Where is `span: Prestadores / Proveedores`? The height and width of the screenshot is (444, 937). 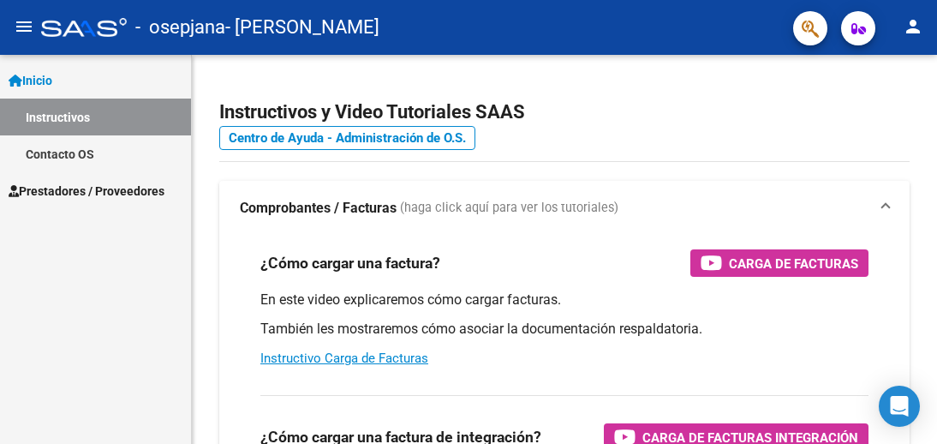 span: Prestadores / Proveedores is located at coordinates (87, 191).